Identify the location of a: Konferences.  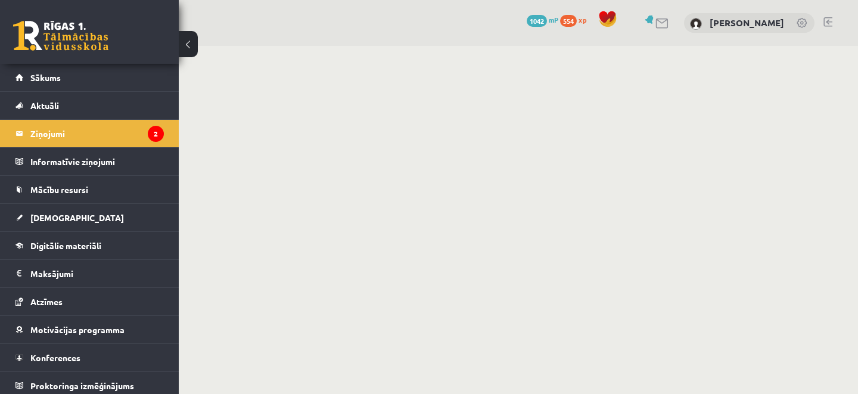
(89, 357).